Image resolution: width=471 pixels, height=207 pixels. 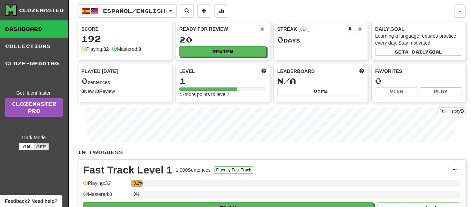 What do you see at coordinates (296, 71) in the screenshot?
I see `span: Leaderboard` at bounding box center [296, 71].